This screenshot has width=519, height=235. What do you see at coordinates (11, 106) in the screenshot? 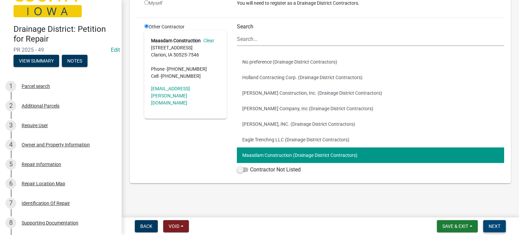
I see `div: 2` at bounding box center [11, 106].